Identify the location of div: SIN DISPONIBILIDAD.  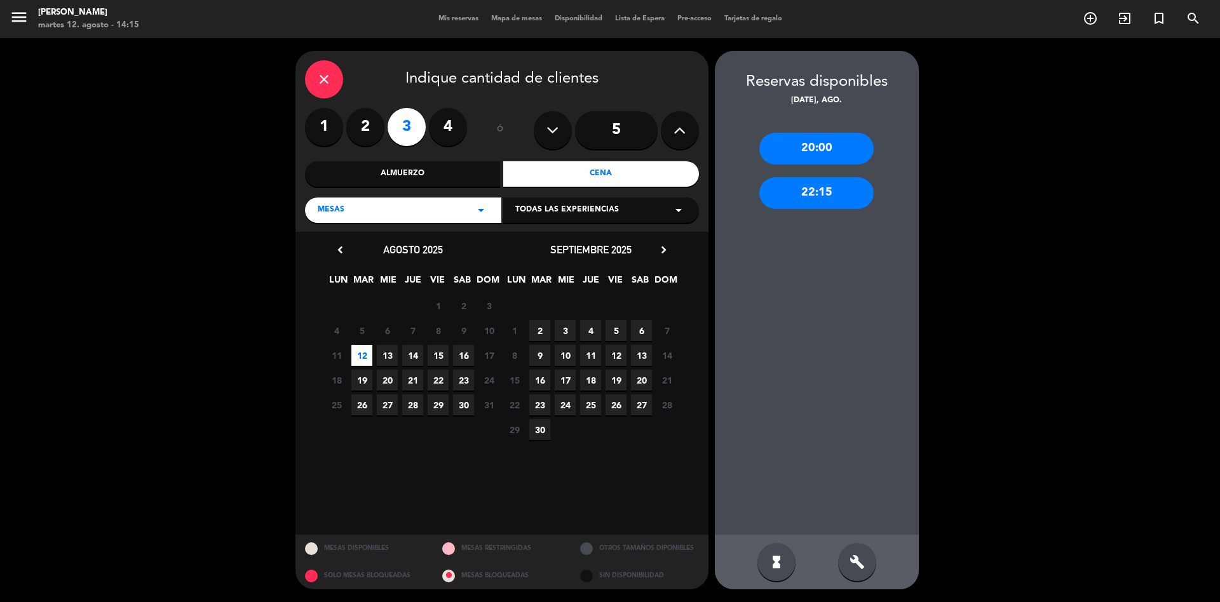
(639, 576).